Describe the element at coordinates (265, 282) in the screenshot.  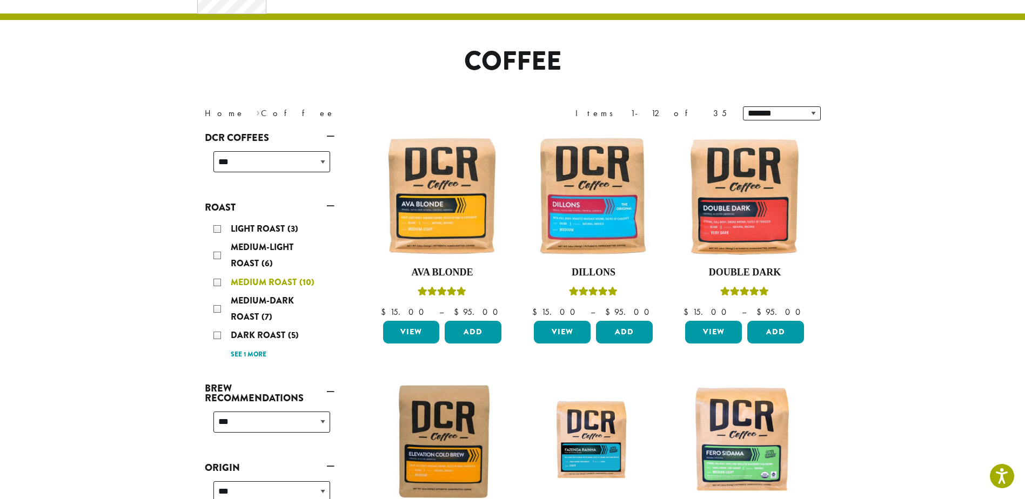
I see `span: Medium Roast` at that location.